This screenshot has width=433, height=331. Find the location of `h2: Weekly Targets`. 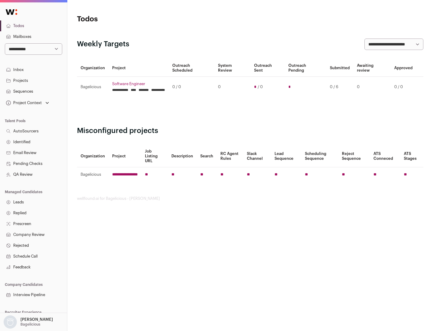

h2: Weekly Targets is located at coordinates (103, 44).